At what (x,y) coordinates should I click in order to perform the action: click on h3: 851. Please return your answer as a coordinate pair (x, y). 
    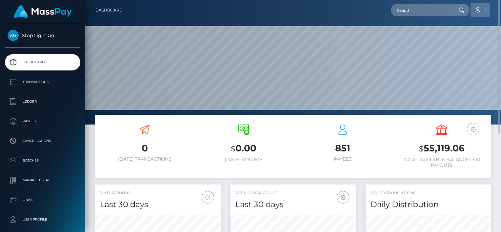
    Looking at the image, I should click on (343, 148).